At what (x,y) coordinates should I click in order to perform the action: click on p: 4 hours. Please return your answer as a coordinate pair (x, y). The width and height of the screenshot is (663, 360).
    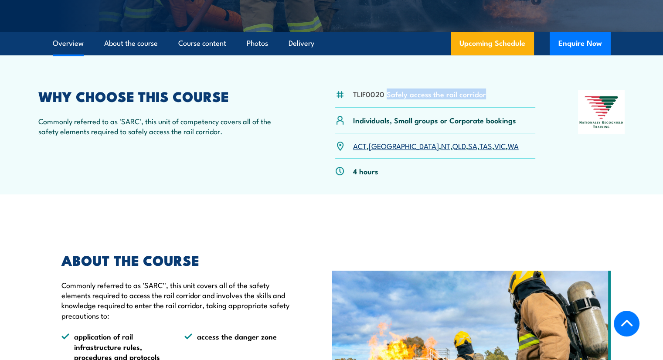
    Looking at the image, I should click on (366, 171).